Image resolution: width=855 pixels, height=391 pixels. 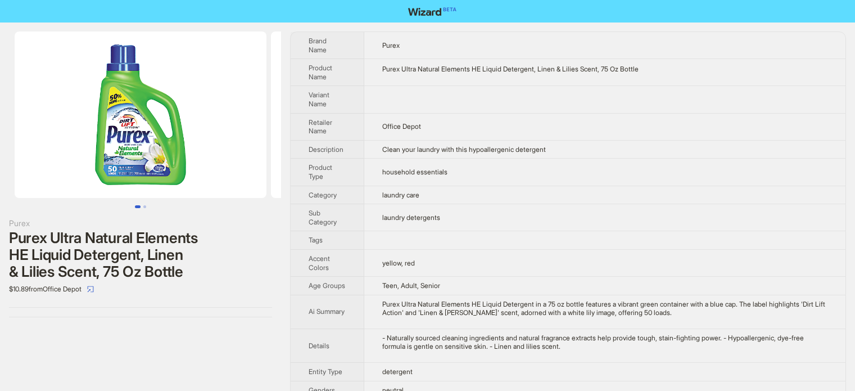 I want to click on span: Details, so click(x=319, y=345).